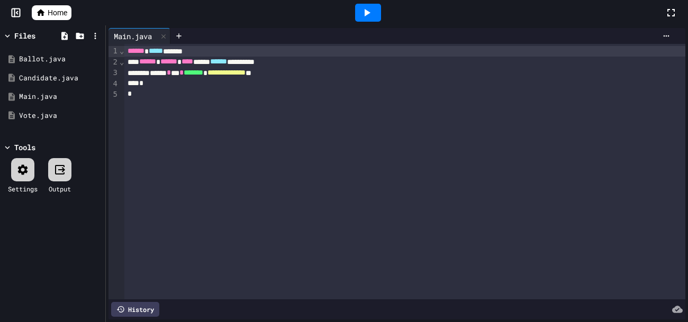 The width and height of the screenshot is (688, 322). Describe the element at coordinates (114, 73) in the screenshot. I see `div: 3` at that location.